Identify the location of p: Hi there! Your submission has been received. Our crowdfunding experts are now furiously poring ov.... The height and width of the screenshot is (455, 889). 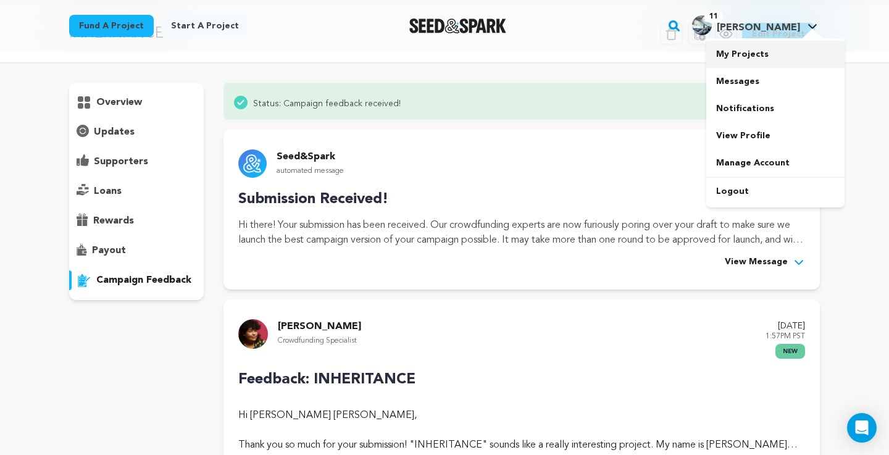
(521, 233).